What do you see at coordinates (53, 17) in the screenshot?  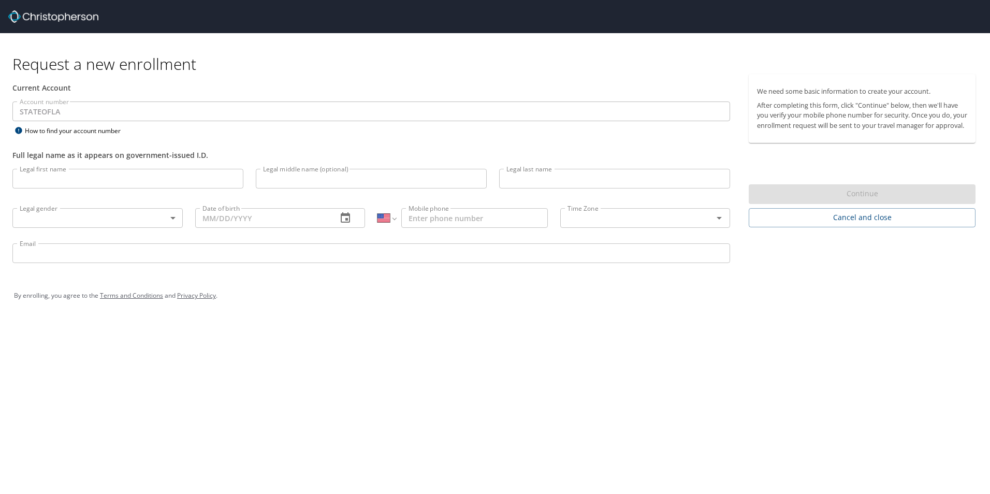 I see `img: cbt logo` at bounding box center [53, 17].